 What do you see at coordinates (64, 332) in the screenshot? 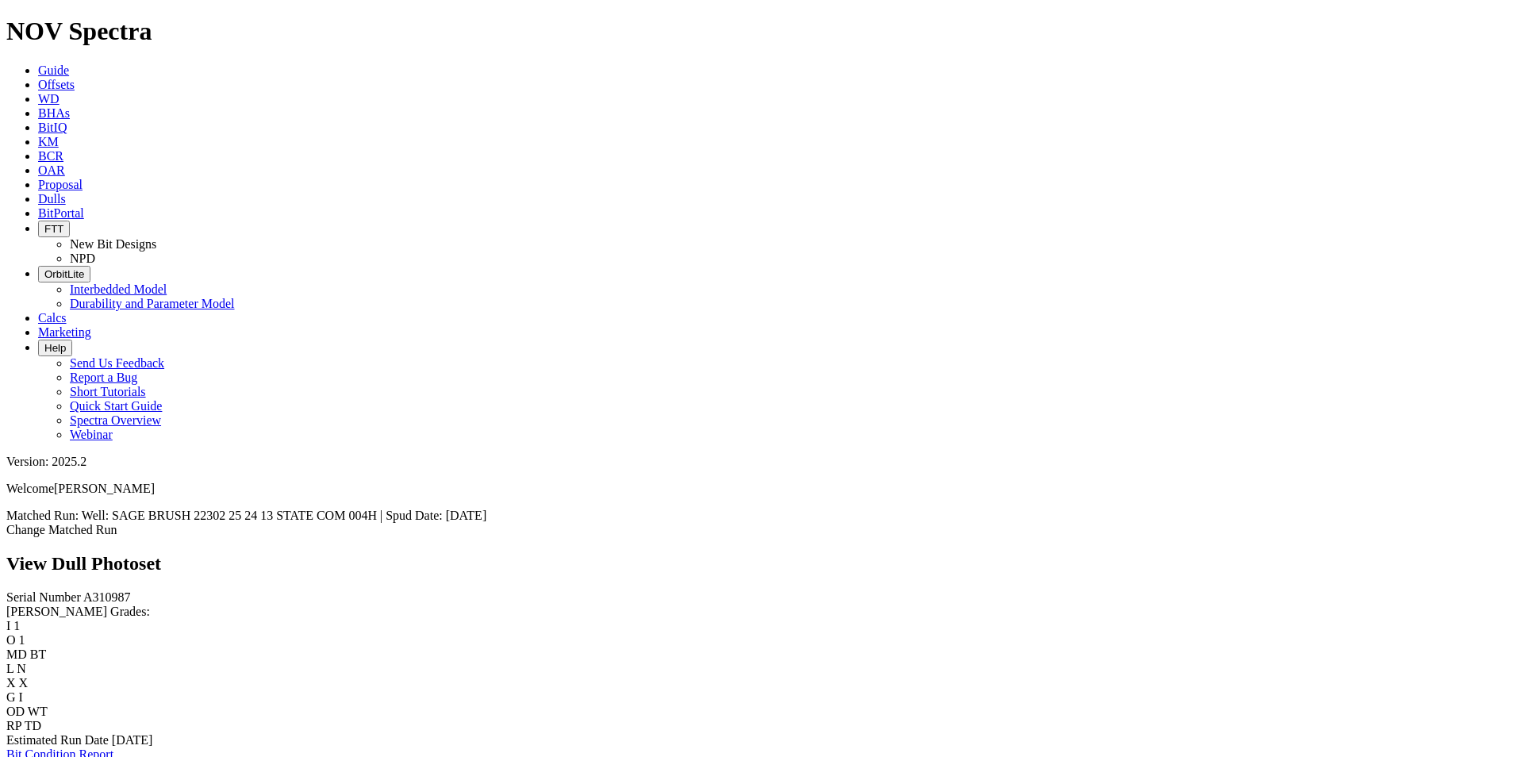
I see `a: Marketing` at bounding box center [64, 332].